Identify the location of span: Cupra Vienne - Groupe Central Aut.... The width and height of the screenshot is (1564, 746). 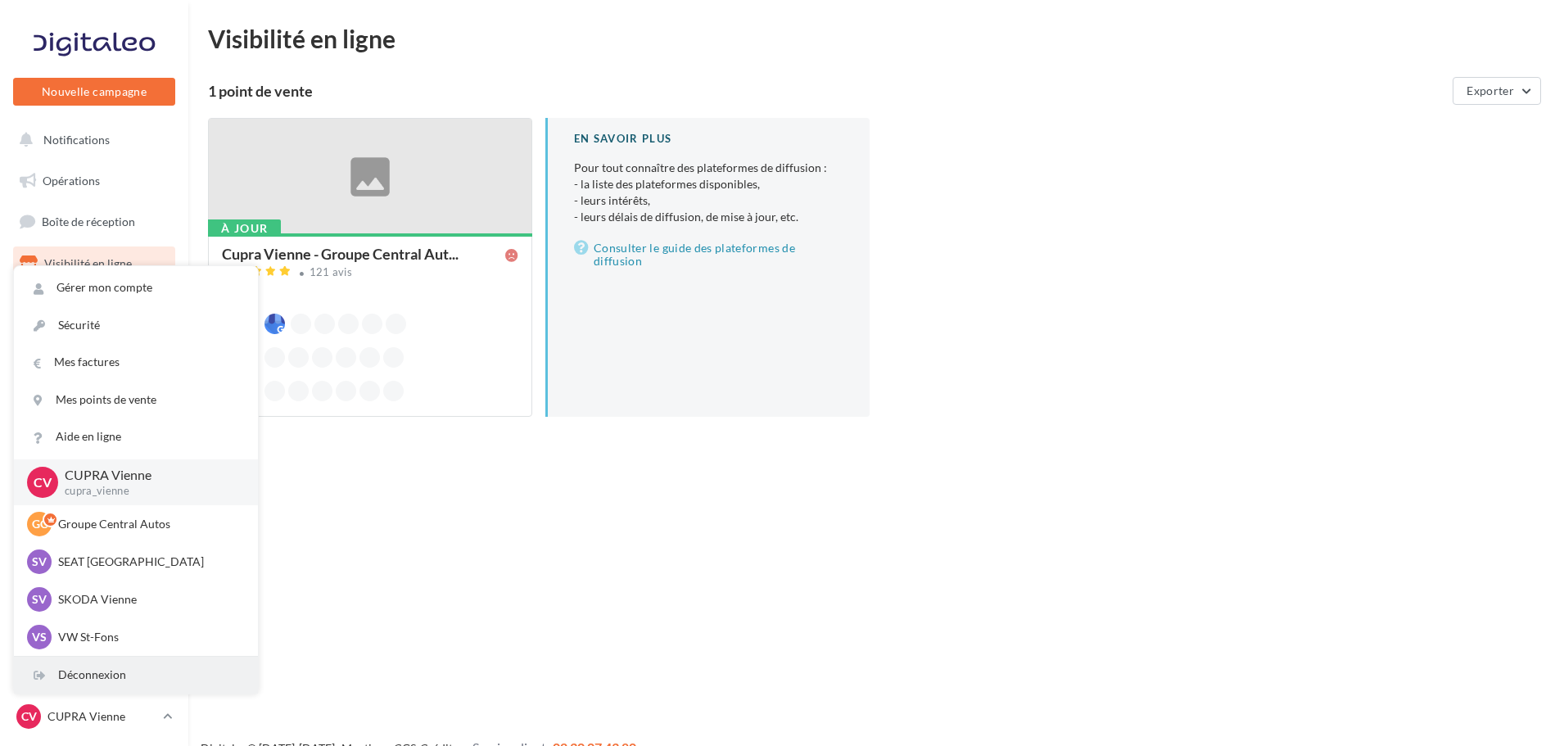
(340, 254).